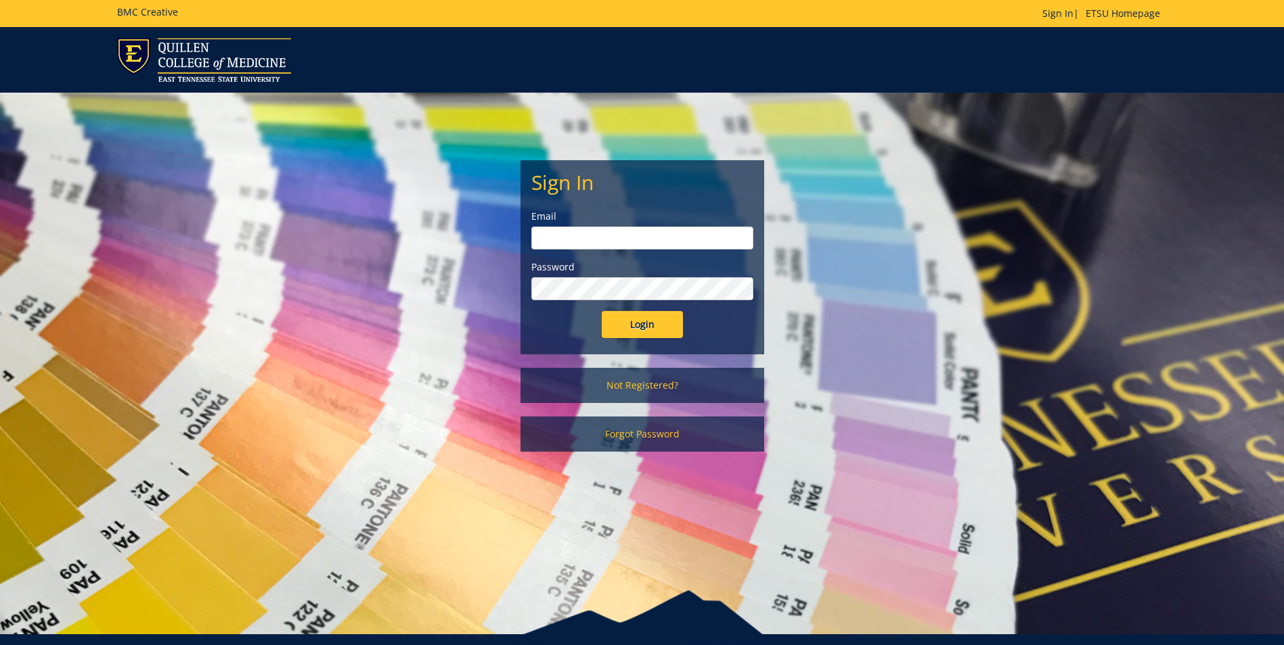 The image size is (1284, 645). Describe the element at coordinates (642, 217) in the screenshot. I see `label: Email` at that location.